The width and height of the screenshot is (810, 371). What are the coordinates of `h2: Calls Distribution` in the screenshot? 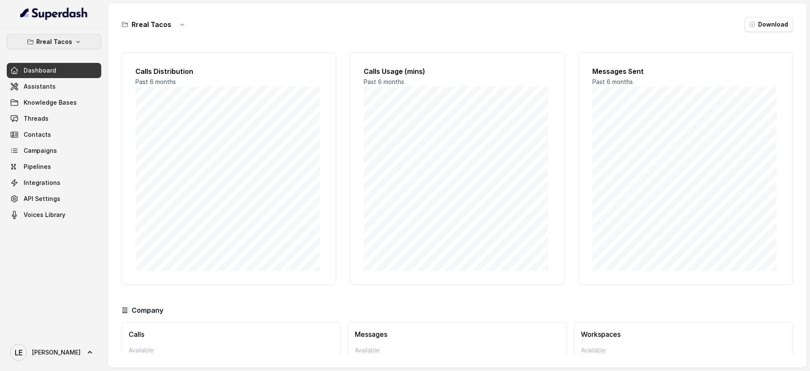 It's located at (229, 71).